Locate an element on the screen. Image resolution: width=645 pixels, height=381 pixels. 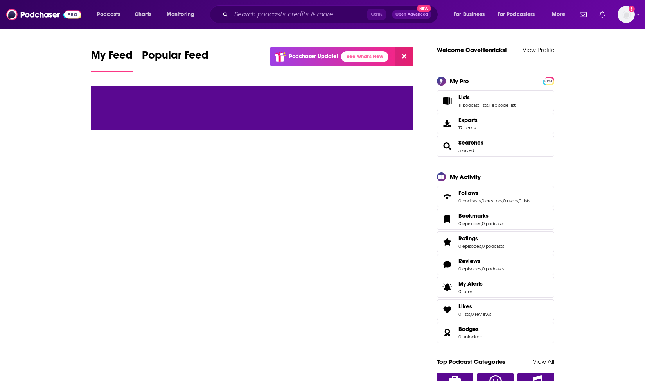
a: 0 creators is located at coordinates (492, 201).